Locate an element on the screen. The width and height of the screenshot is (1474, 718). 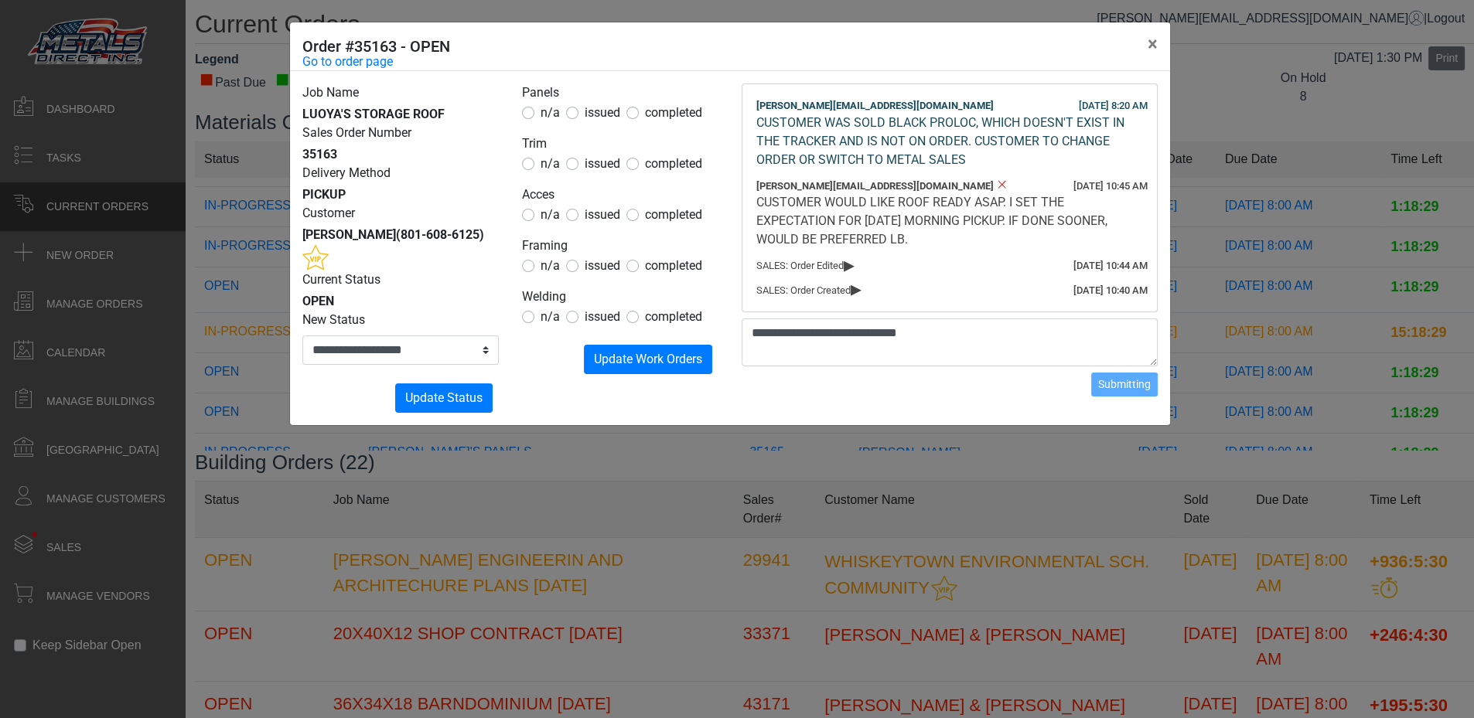
span: Update Work Orders is located at coordinates (648, 359).